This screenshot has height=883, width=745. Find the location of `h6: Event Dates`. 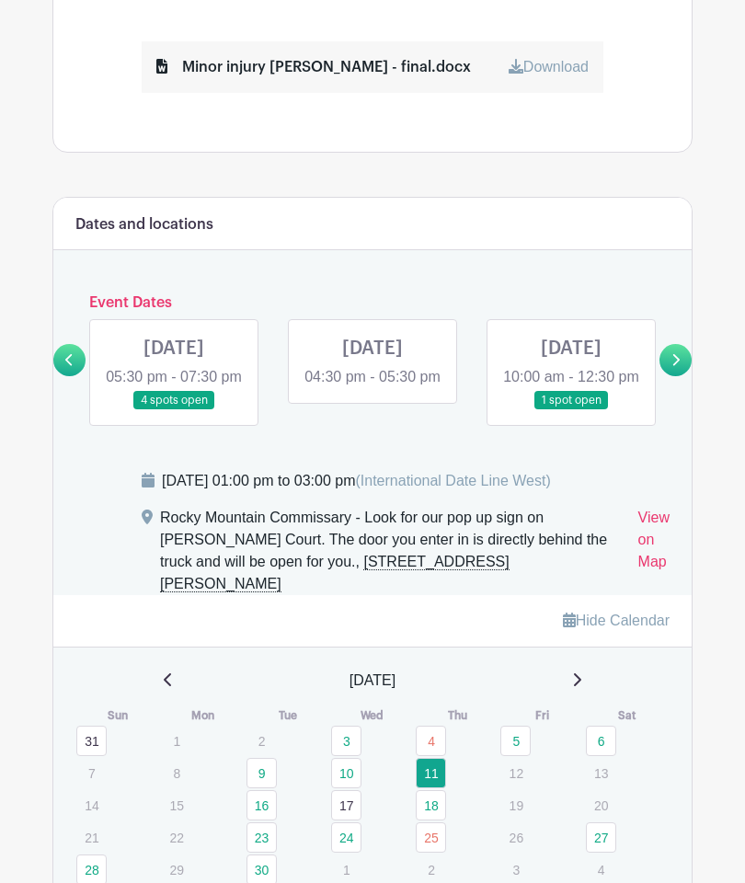

h6: Event Dates is located at coordinates (372, 303).